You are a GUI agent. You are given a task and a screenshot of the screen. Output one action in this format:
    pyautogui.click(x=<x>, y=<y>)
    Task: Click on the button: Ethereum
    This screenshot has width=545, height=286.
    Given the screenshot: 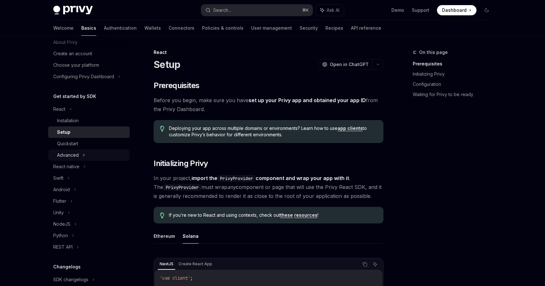 What is the action you would take?
    pyautogui.click(x=164, y=236)
    